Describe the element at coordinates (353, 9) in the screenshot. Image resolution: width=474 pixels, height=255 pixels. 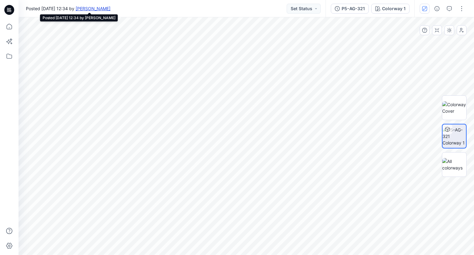
I see `div: P5-AG-321` at that location.